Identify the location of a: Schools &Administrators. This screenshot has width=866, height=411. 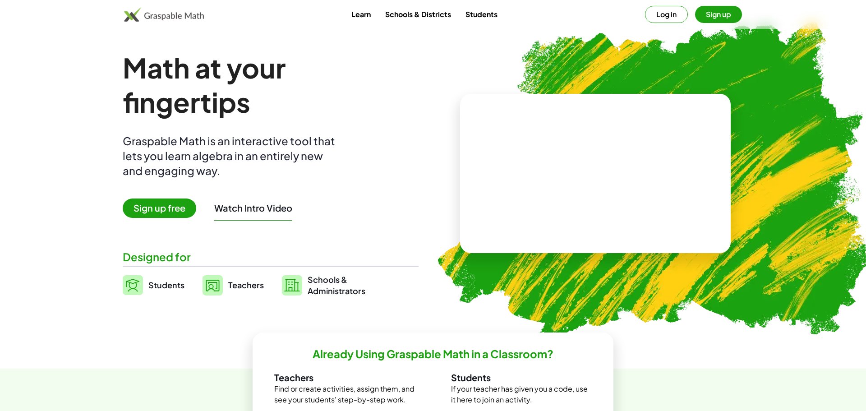
(324, 285).